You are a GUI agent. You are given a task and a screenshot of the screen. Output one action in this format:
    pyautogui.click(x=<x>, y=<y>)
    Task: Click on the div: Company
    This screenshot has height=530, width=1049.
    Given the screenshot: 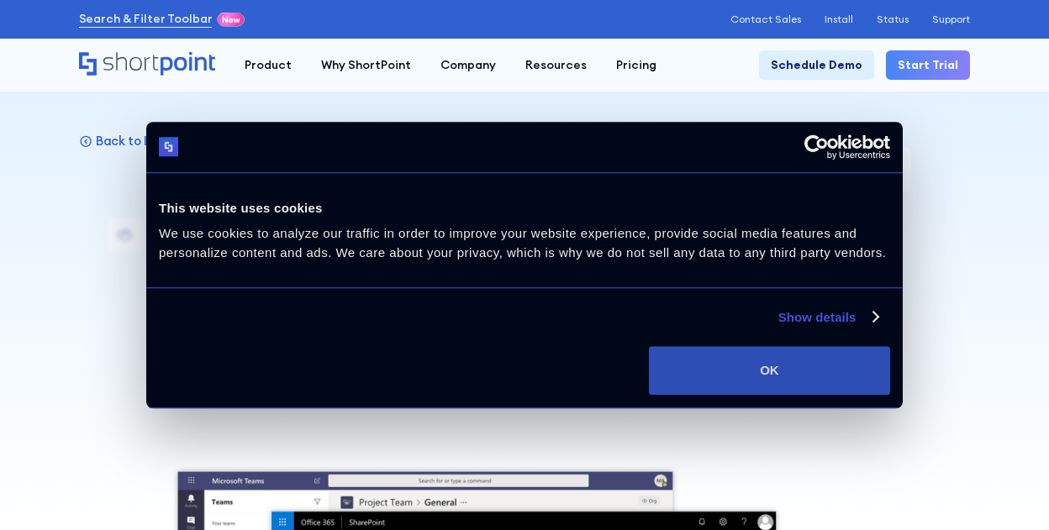 What is the action you would take?
    pyautogui.click(x=468, y=65)
    